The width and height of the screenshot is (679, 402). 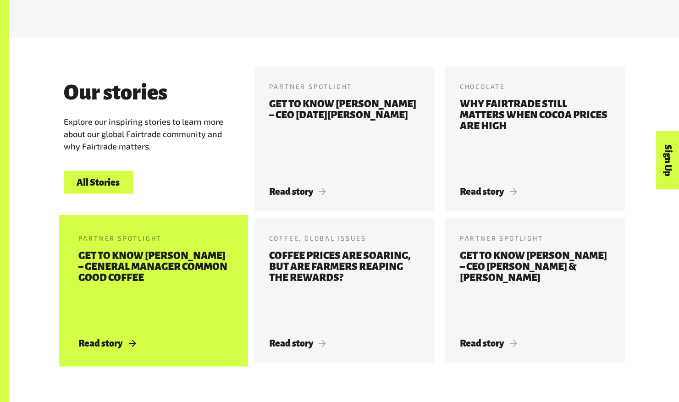 What do you see at coordinates (148, 134) in the screenshot?
I see `p: Explore our inspiring stories to learn more about our global Fairtrade community and why Fairtrad...` at bounding box center [148, 134].